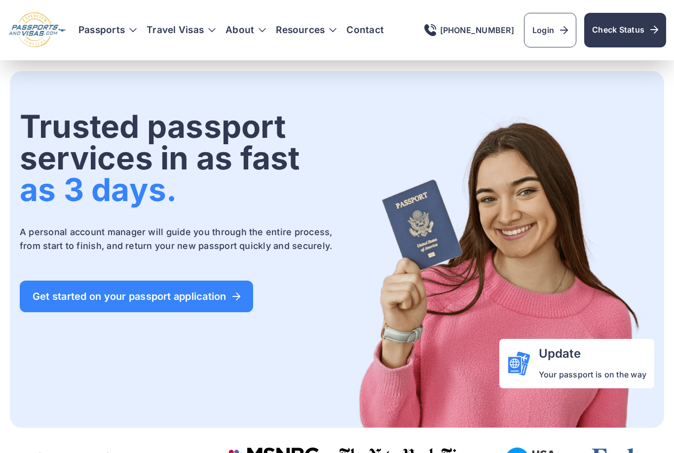 This screenshot has height=453, width=674. What do you see at coordinates (365, 30) in the screenshot?
I see `a: Contact` at bounding box center [365, 30].